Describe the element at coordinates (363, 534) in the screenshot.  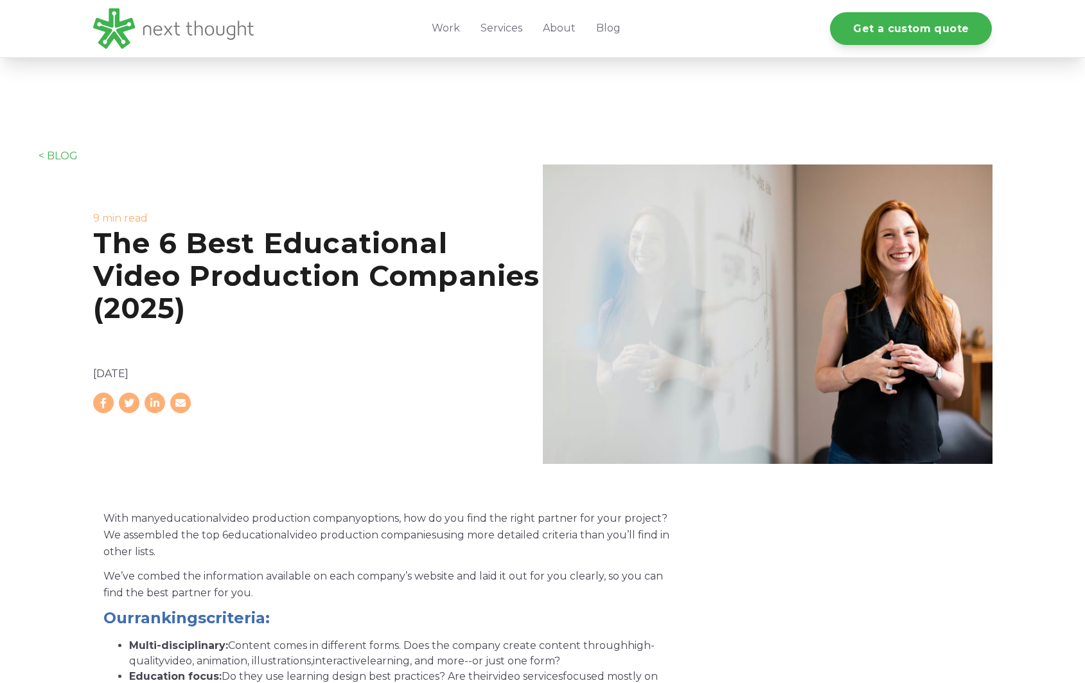
I see `span: video production companies` at that location.